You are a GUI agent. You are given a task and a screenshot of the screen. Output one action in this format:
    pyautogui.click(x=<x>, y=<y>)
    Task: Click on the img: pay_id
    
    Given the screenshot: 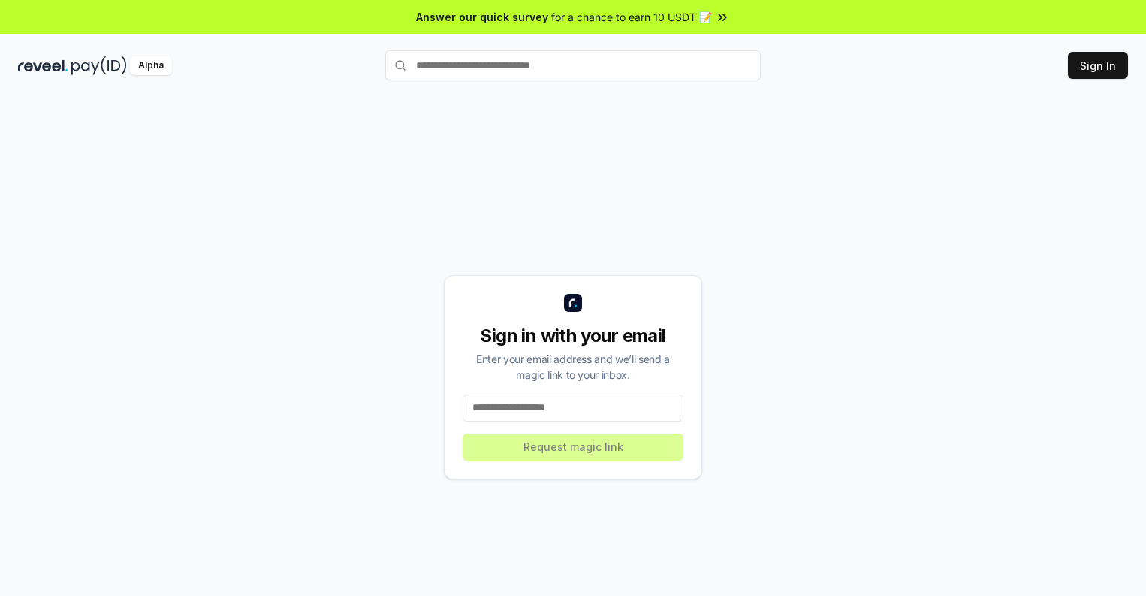 What is the action you would take?
    pyautogui.click(x=99, y=65)
    